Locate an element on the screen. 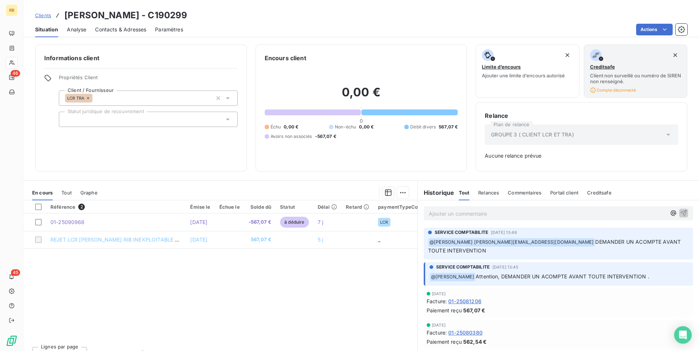  span: Avoirs non associés is located at coordinates (291, 137).